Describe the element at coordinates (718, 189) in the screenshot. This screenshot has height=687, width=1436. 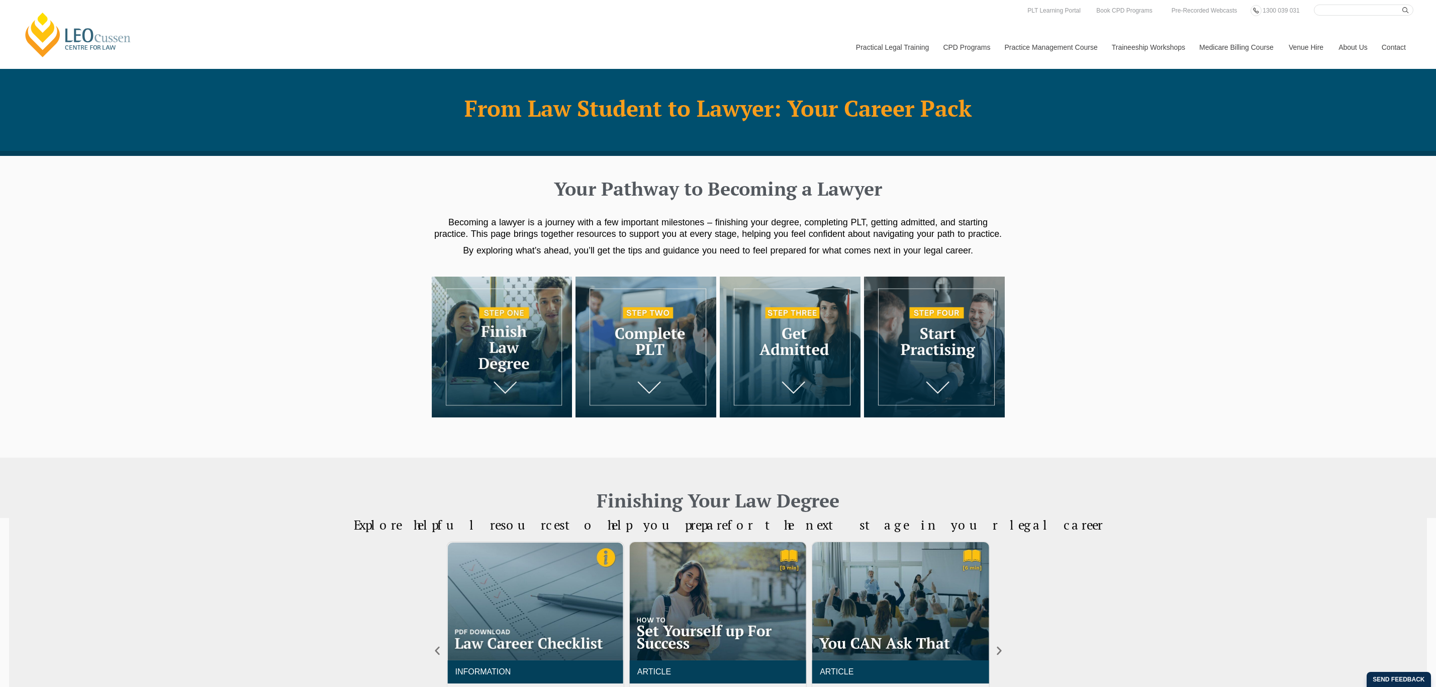
I see `h2: Your Pathway to Becoming a Lawyer` at that location.